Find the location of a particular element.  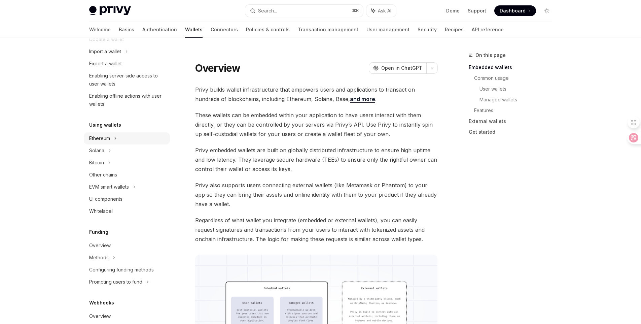

a: Recipes is located at coordinates (454, 30).